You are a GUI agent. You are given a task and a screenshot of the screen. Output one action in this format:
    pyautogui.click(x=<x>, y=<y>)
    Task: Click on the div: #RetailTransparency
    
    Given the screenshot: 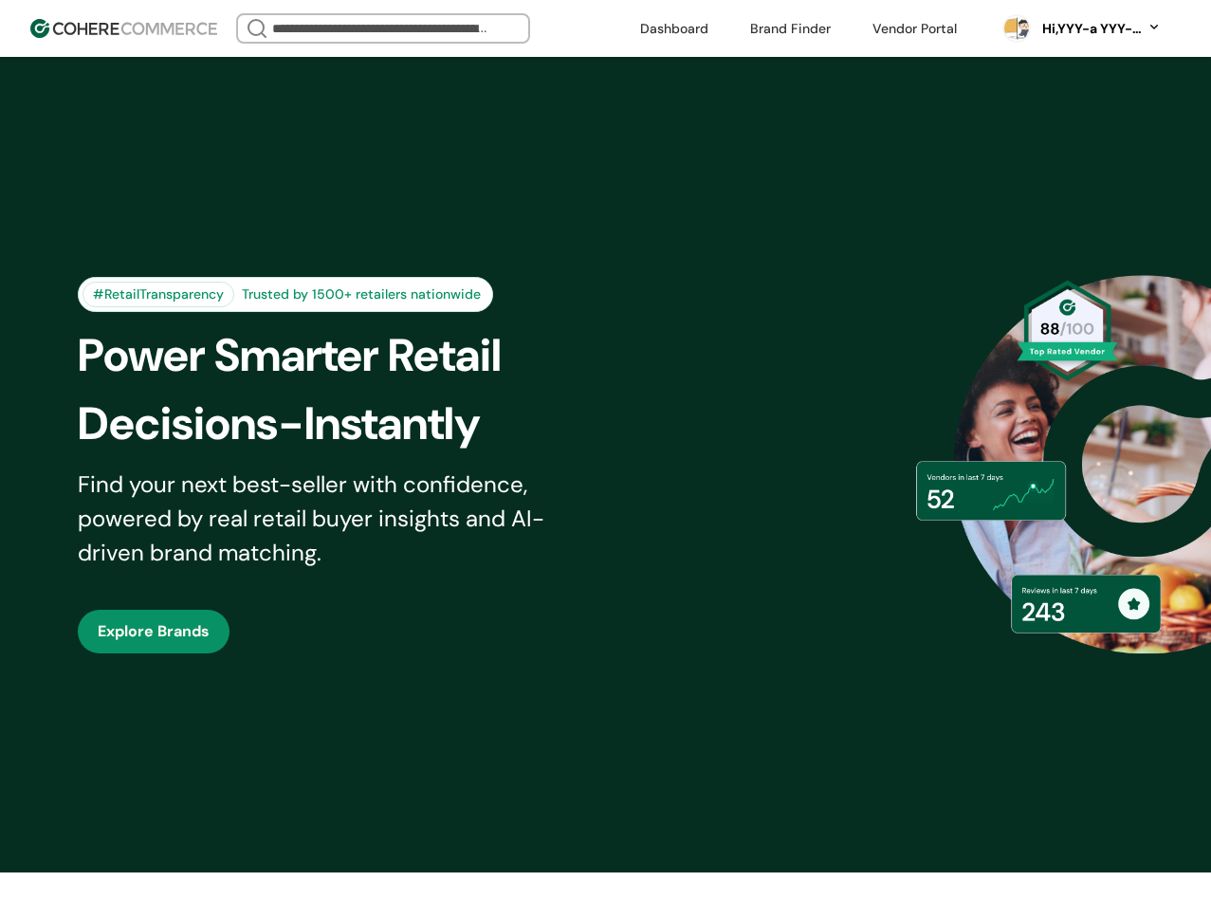 What is the action you would take?
    pyautogui.click(x=158, y=294)
    